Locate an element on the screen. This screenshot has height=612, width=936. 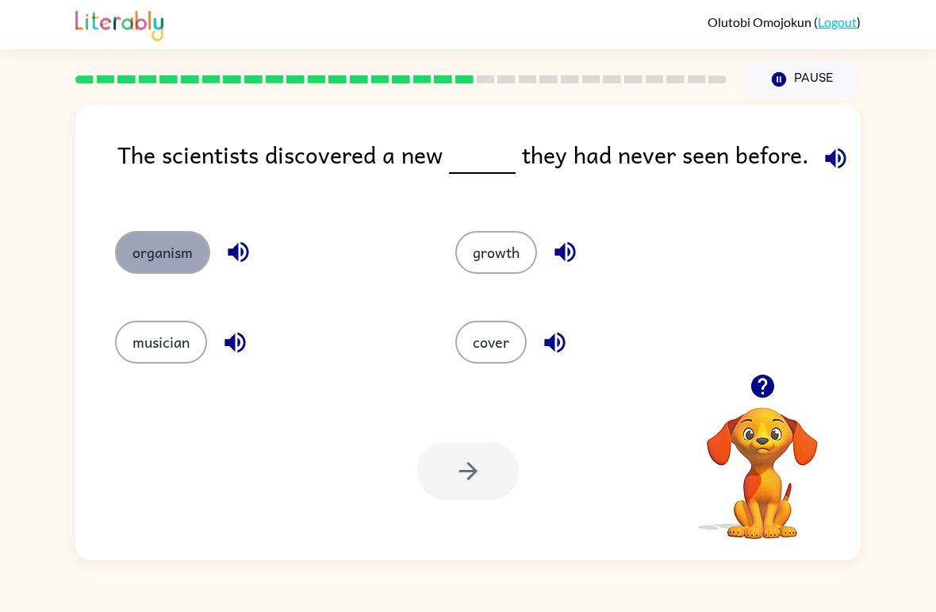
button: cover is located at coordinates (491, 342).